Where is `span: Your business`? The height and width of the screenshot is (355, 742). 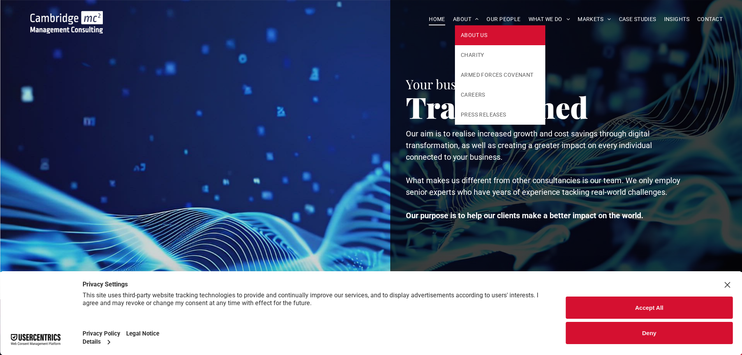
span: Your business is located at coordinates (446, 84).